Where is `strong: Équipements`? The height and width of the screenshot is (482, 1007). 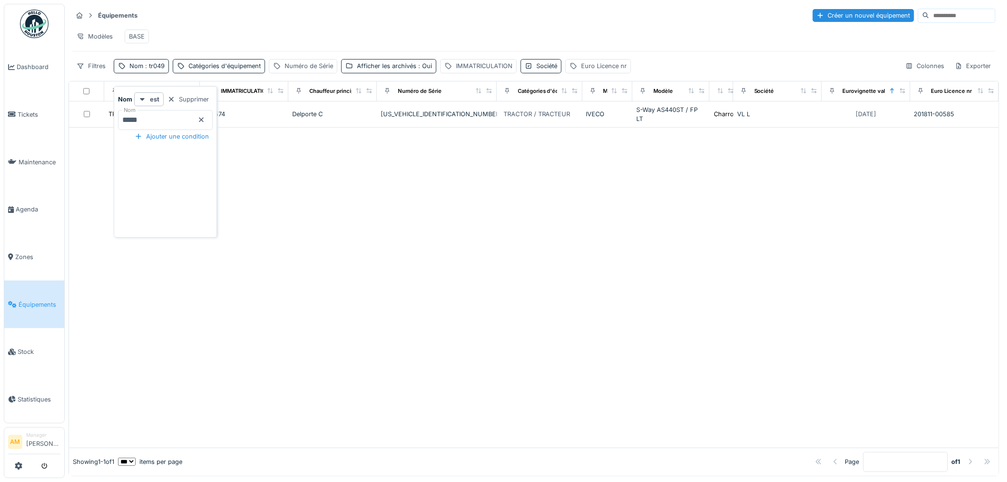
strong: Équipements is located at coordinates (118, 15).